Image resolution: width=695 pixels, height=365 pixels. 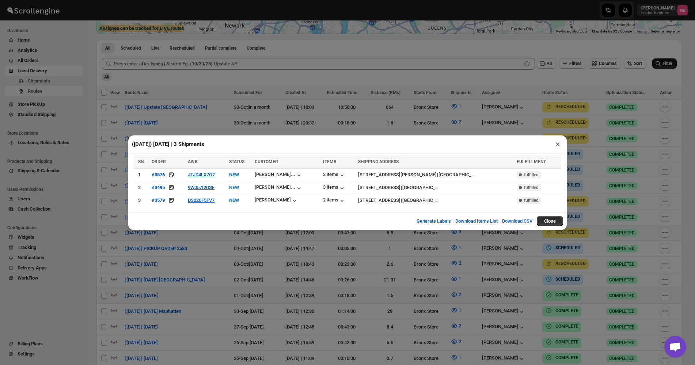 What do you see at coordinates (266, 162) in the screenshot?
I see `span: CUSTOMER` at bounding box center [266, 162].